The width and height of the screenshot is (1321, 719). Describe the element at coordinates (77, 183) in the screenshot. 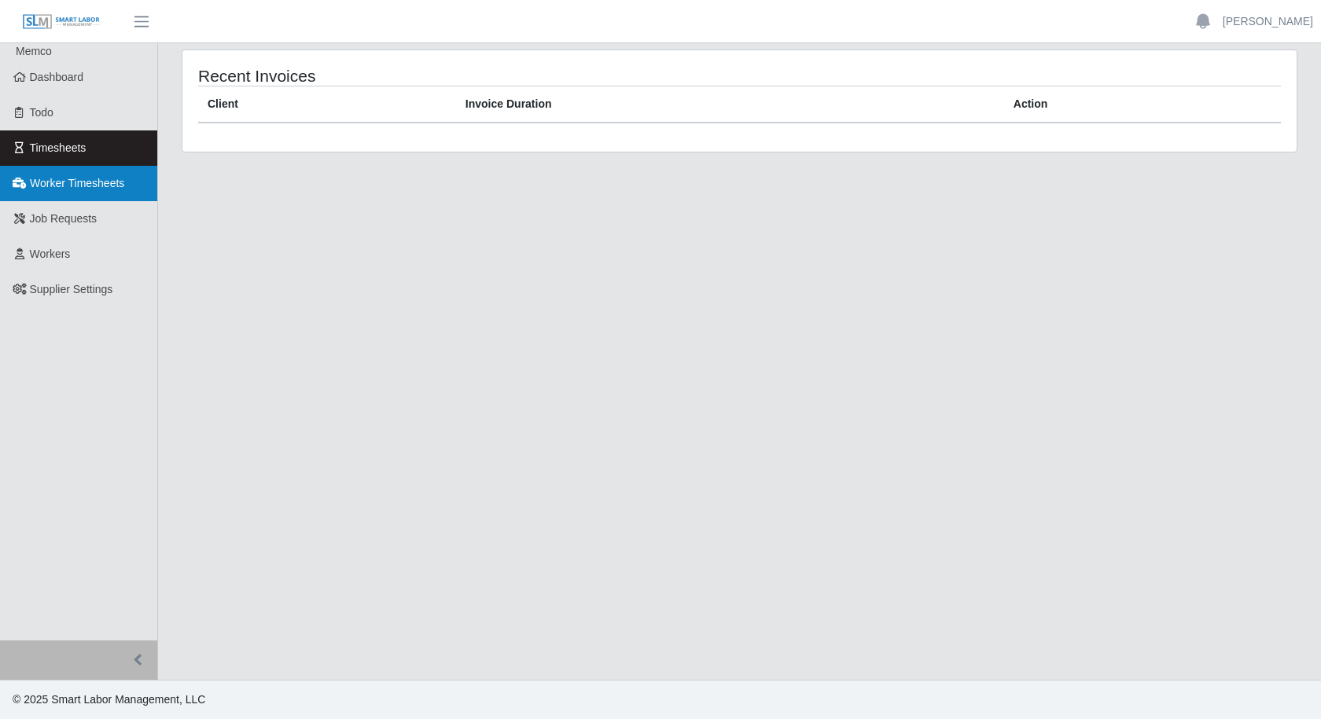

I see `span: Worker Timesheets` at that location.